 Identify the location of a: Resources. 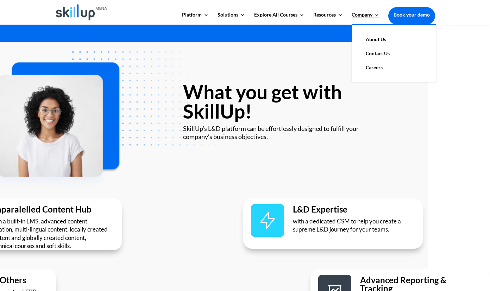
(328, 18).